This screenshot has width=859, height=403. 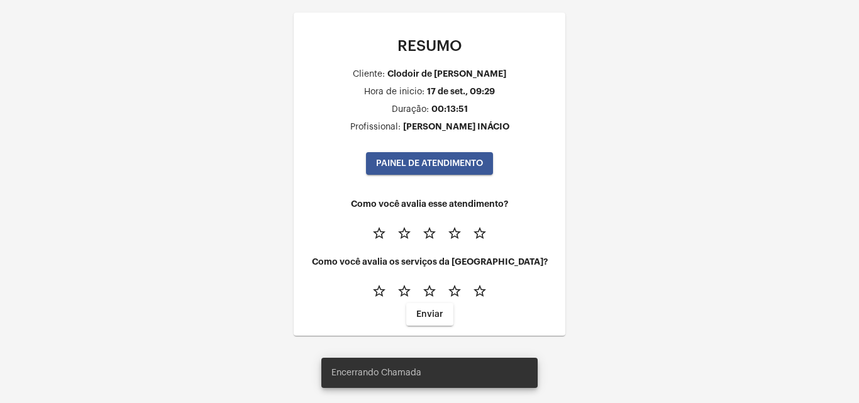 What do you see at coordinates (394, 92) in the screenshot?
I see `div: Hora de inicio:` at bounding box center [394, 92].